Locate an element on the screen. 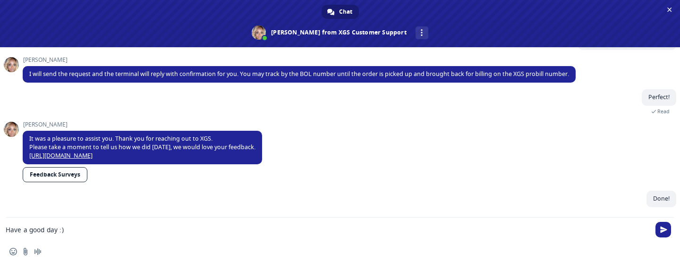  span: Send is located at coordinates (663, 230).